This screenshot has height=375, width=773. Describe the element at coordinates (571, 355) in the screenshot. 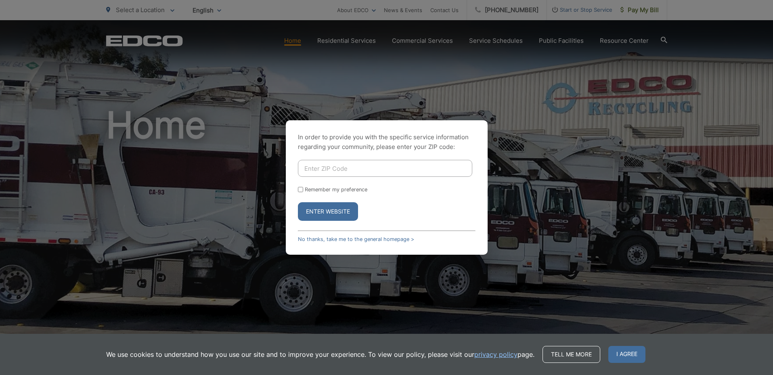

I see `a: Tell me more` at that location.